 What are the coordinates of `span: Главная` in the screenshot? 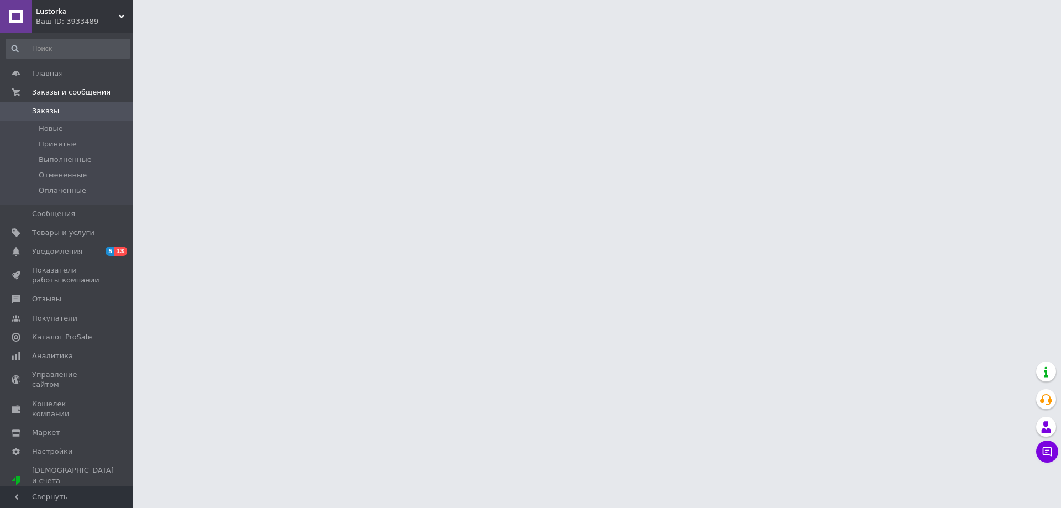 It's located at (48, 74).